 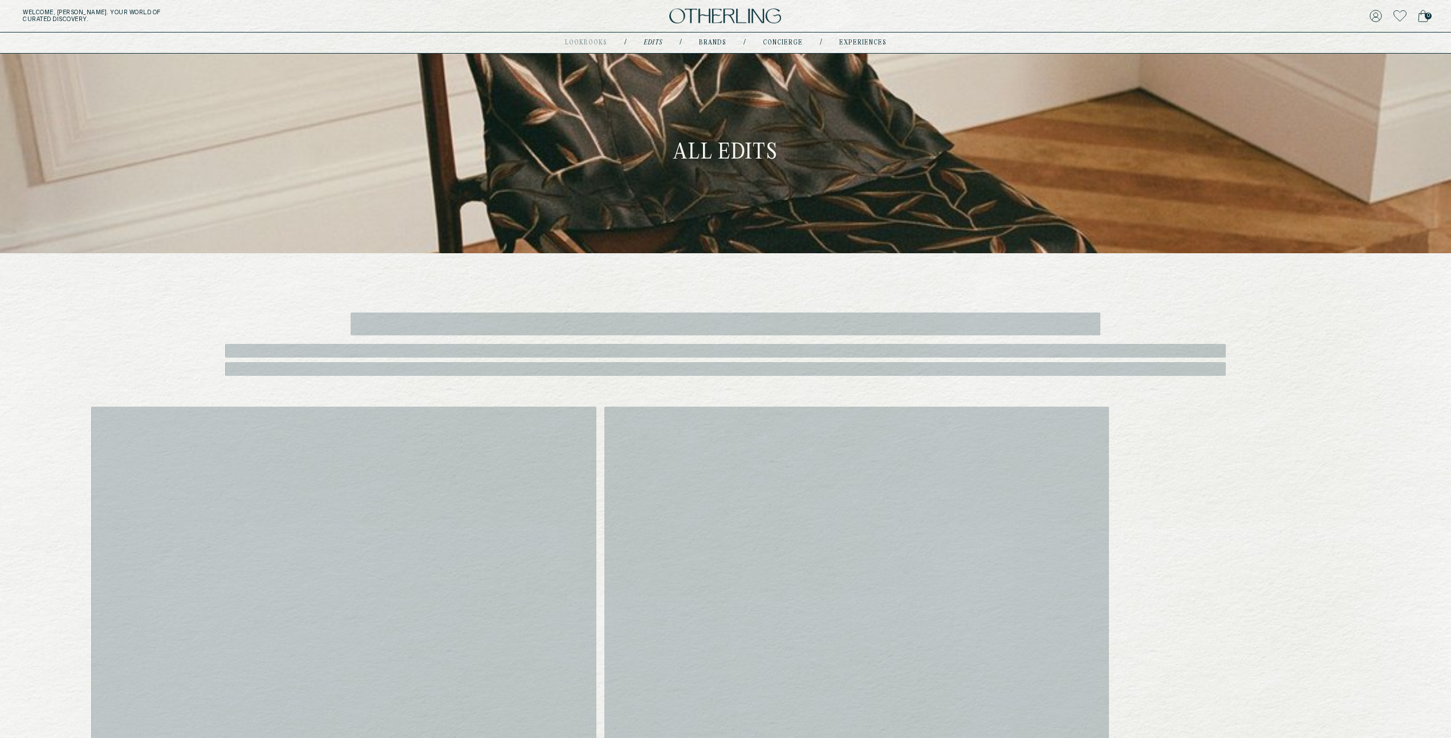 What do you see at coordinates (783, 43) in the screenshot?
I see `a: concierge` at bounding box center [783, 43].